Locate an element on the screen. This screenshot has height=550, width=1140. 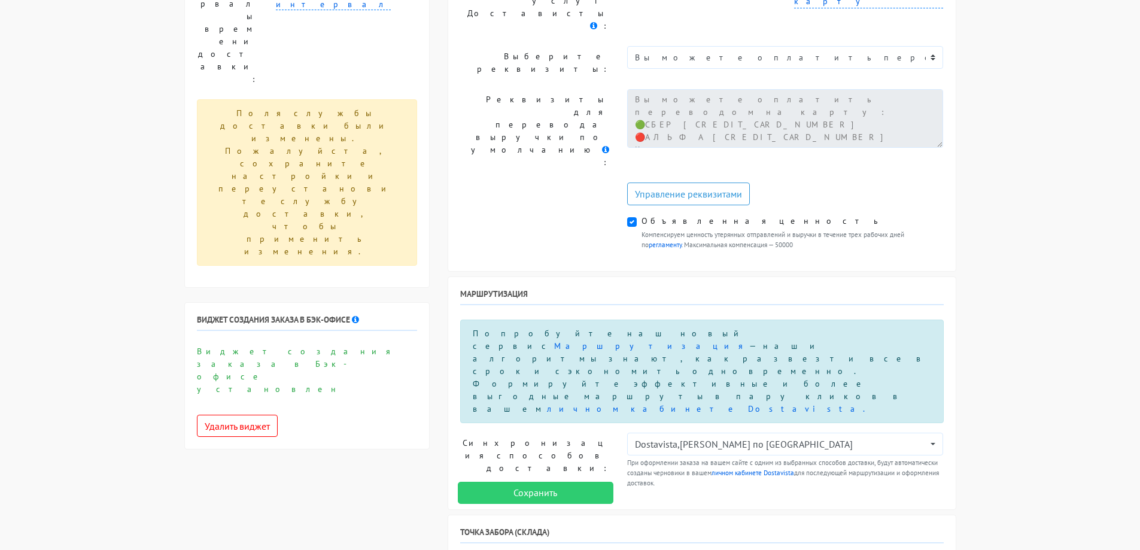
h6: Маршрутизация is located at coordinates (702, 297).